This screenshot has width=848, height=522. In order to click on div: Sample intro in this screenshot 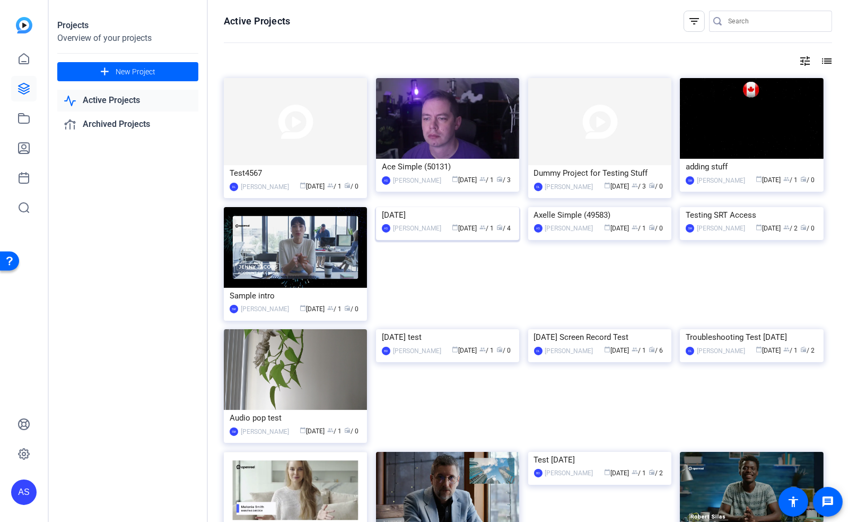, I will do `click(296, 296)`.